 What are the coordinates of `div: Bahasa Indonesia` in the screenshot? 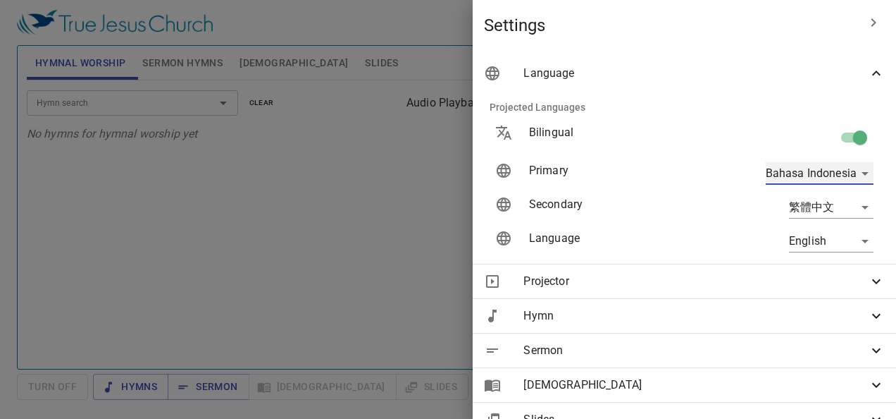 It's located at (820, 173).